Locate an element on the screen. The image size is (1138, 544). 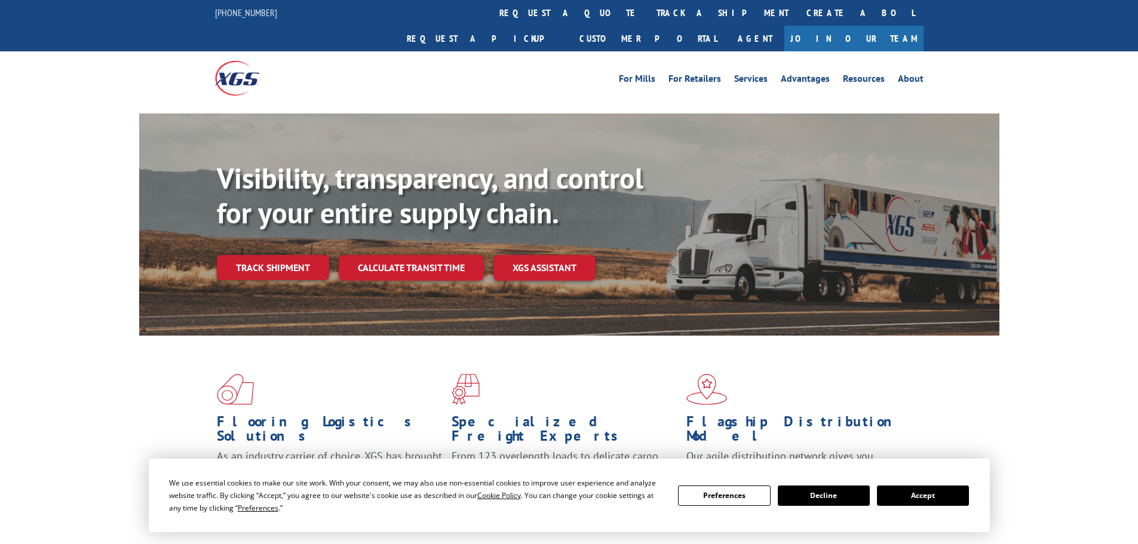
div: We use essential cookies to make our site work. With your consent, we may also use non-essential ... is located at coordinates (417, 495).